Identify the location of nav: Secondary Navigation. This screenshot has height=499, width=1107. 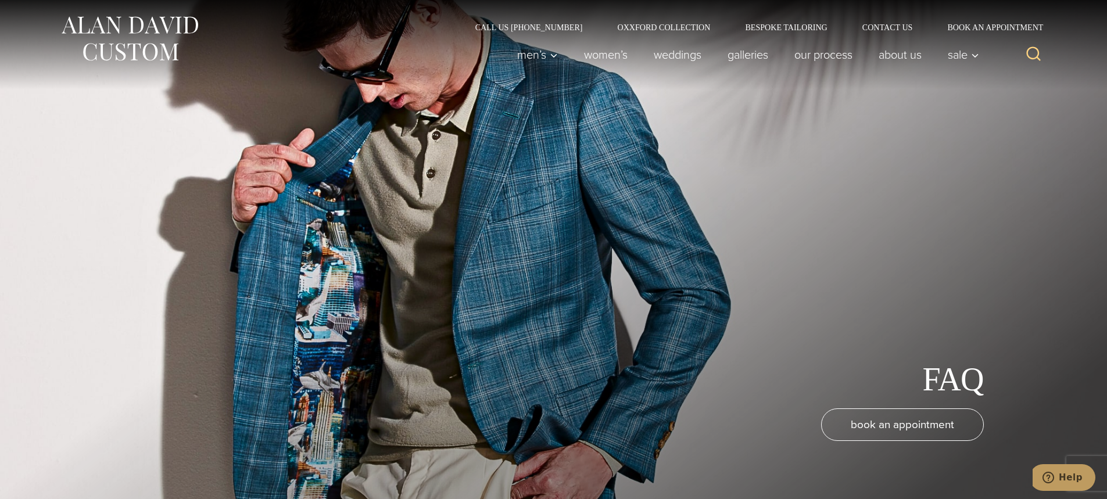
(753, 27).